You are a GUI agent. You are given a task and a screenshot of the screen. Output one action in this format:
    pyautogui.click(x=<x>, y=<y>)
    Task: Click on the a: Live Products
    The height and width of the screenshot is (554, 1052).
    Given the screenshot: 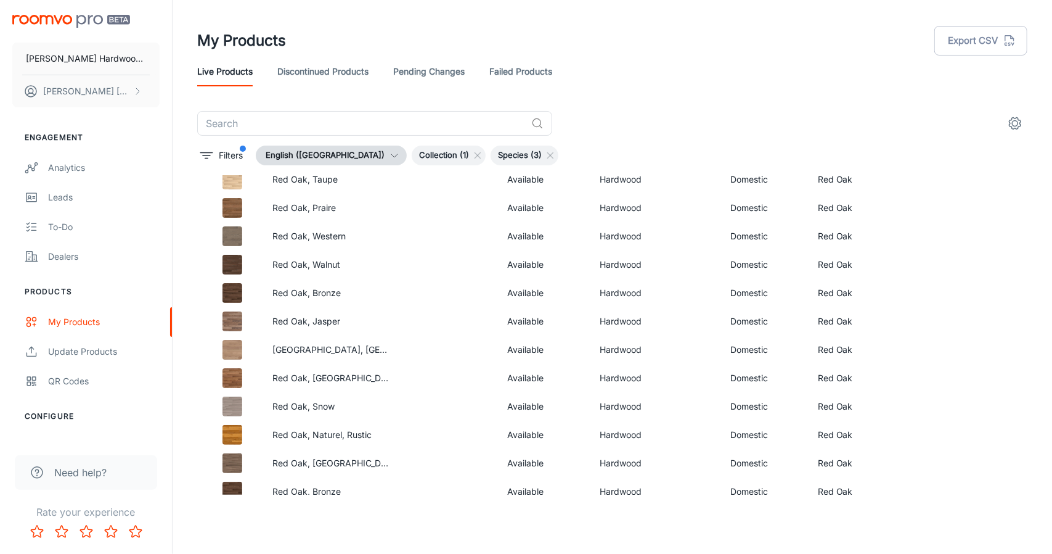 What is the action you would take?
    pyautogui.click(x=225, y=72)
    